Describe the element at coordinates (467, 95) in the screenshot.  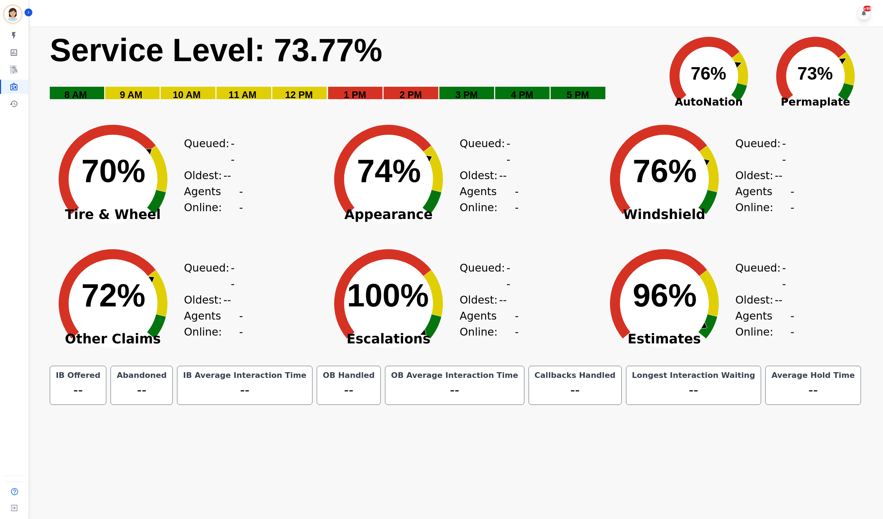
I see `text: 3 PM` at that location.